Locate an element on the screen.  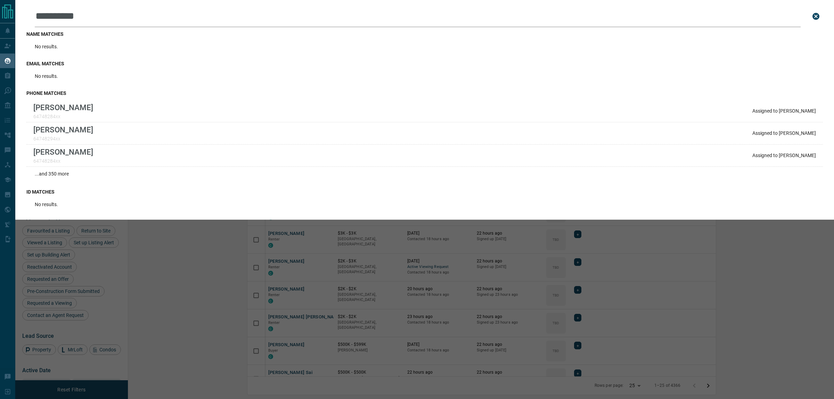
h3: email matches is located at coordinates (425, 64).